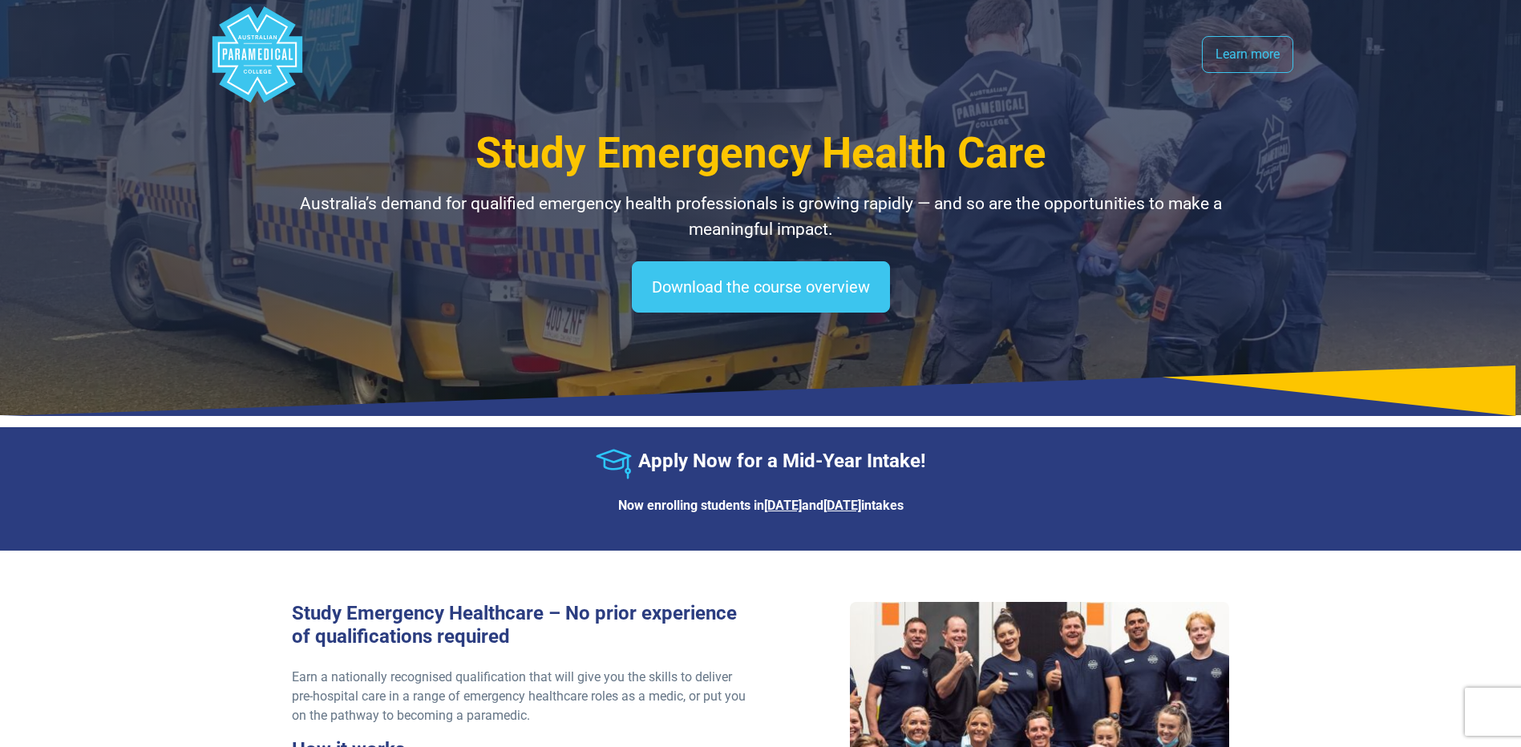 This screenshot has height=747, width=1521. I want to click on p: Earn a nationally recognised qualification that will give you the skills to deliver pre-hospital ..., so click(521, 697).